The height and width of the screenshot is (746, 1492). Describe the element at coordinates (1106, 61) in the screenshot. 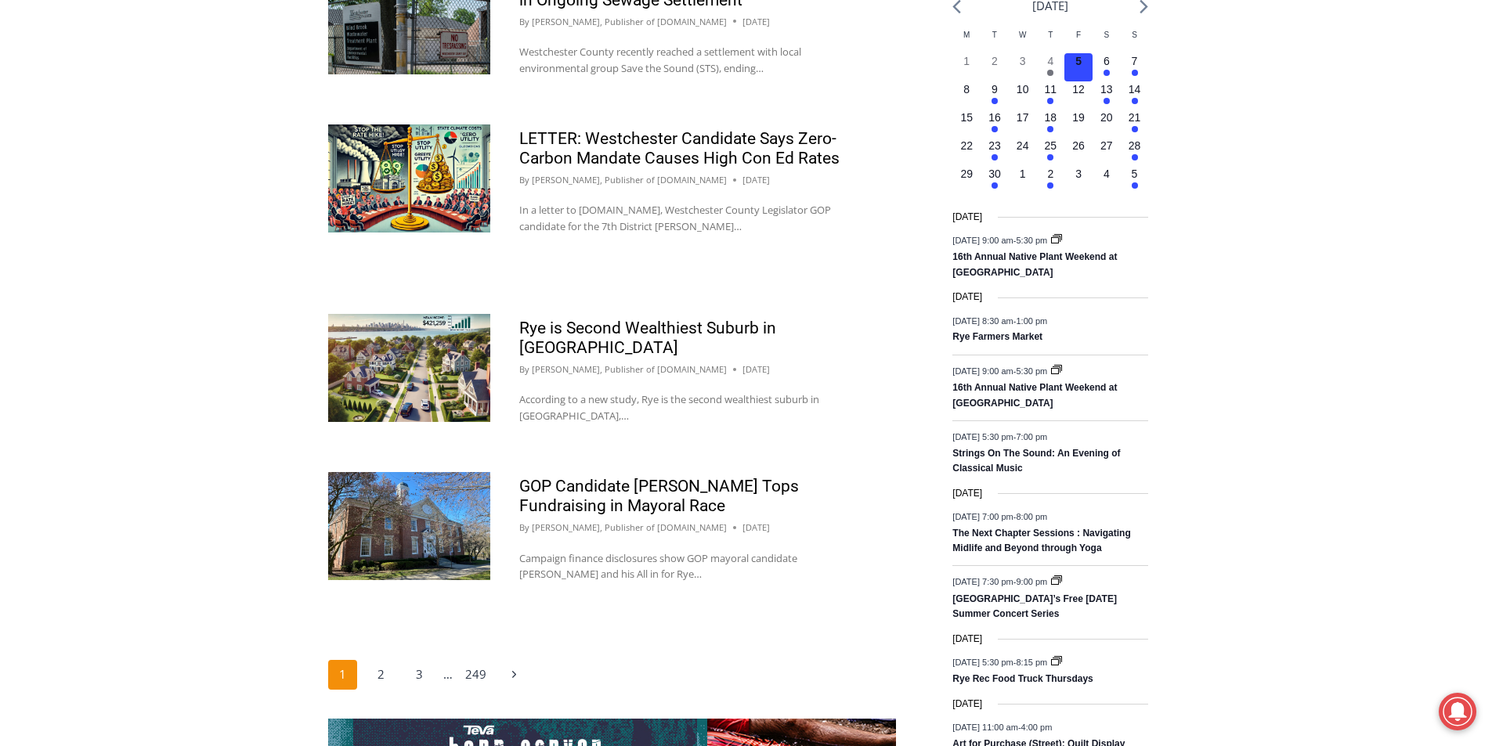

I see `time: 6` at that location.